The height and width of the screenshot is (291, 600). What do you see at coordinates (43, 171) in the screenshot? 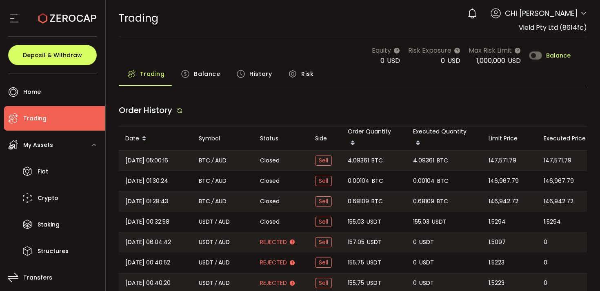
I see `span: Fiat` at bounding box center [43, 171].